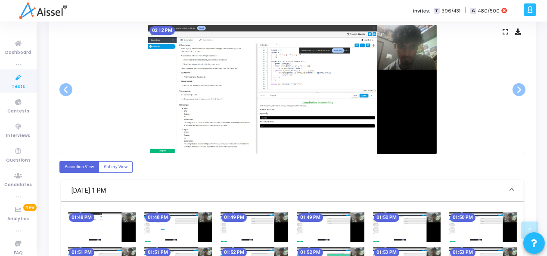  What do you see at coordinates (30, 207) in the screenshot?
I see `span: New` at bounding box center [30, 207].